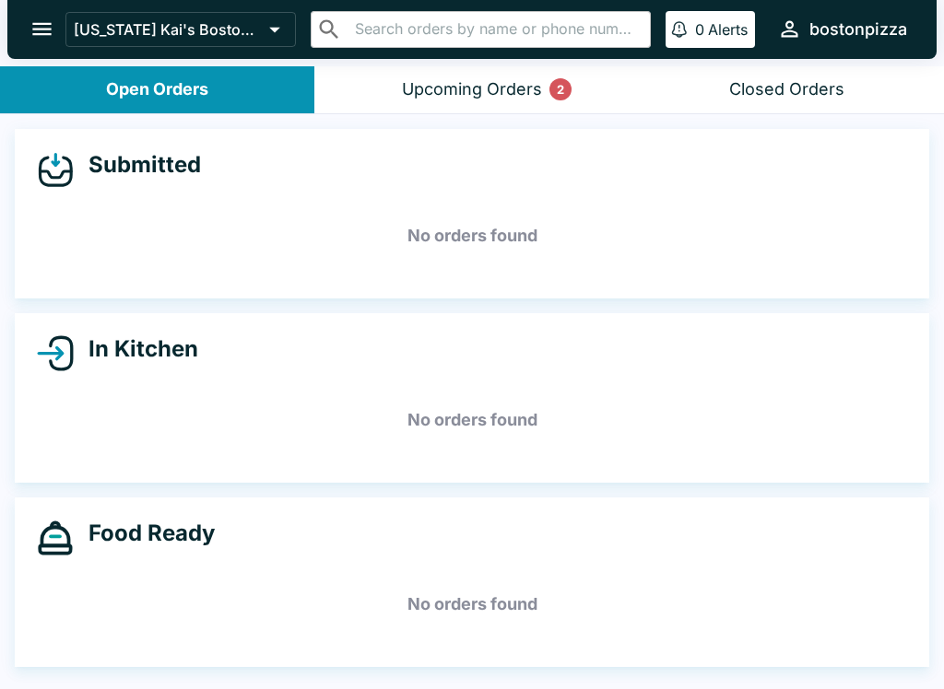 Image resolution: width=944 pixels, height=689 pixels. I want to click on h4: In Kitchen, so click(135, 349).